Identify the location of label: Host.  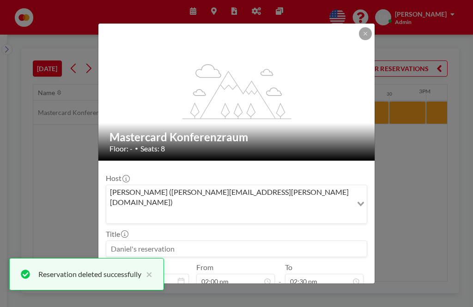
(117, 178).